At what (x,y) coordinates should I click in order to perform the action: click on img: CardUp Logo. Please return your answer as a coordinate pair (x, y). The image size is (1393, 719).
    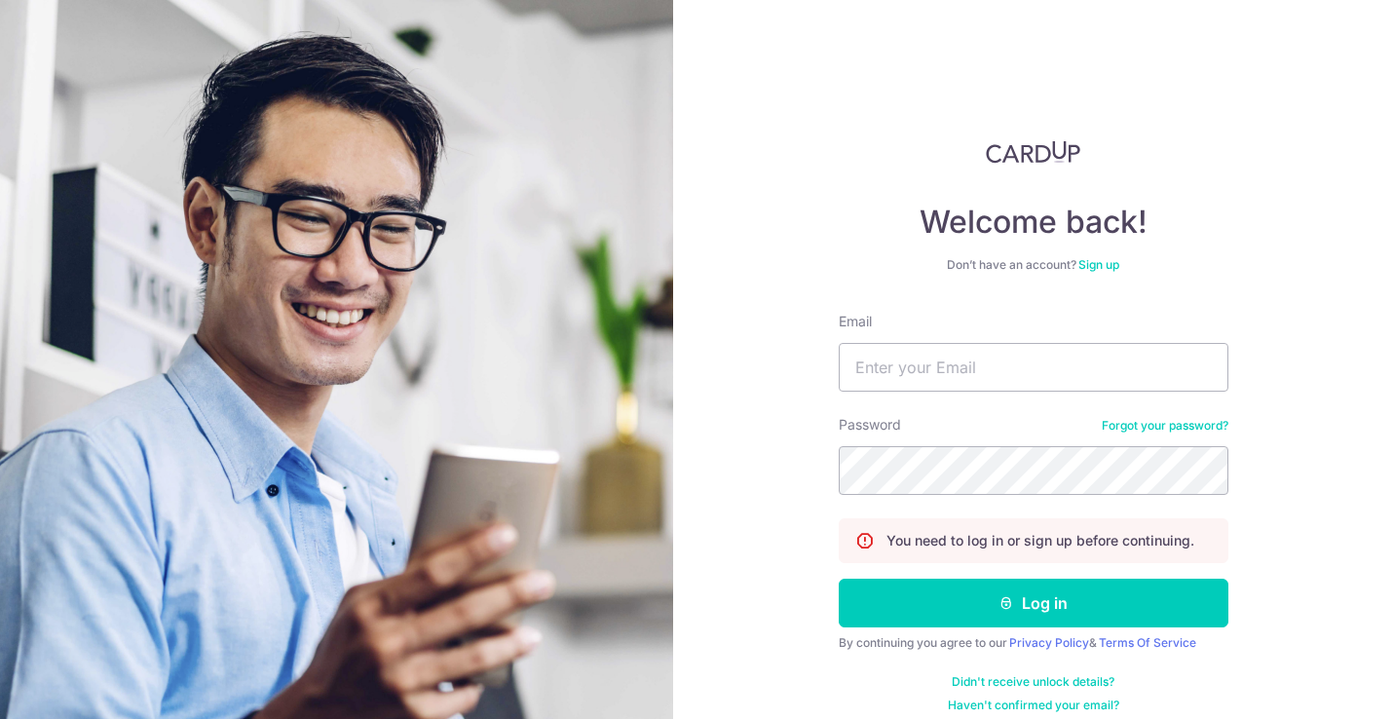
    Looking at the image, I should click on (1034, 152).